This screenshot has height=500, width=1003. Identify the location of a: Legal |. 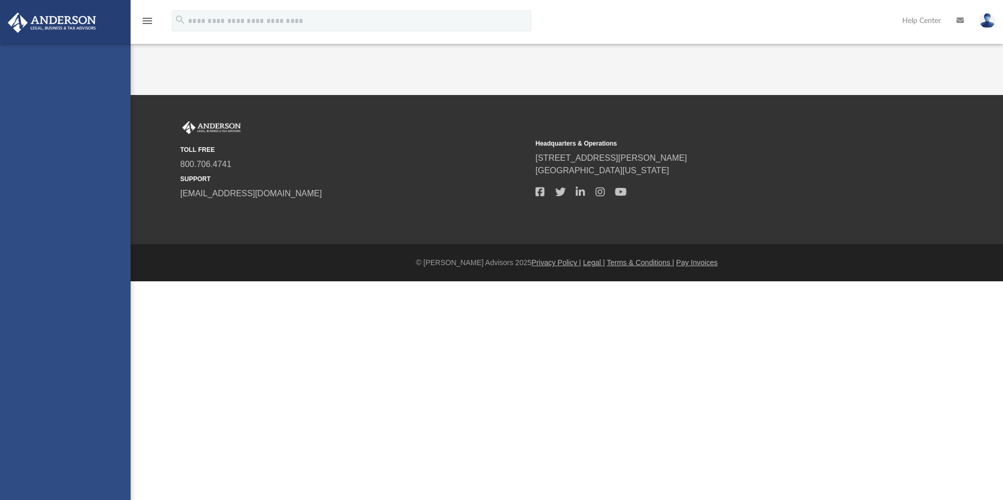
(594, 263).